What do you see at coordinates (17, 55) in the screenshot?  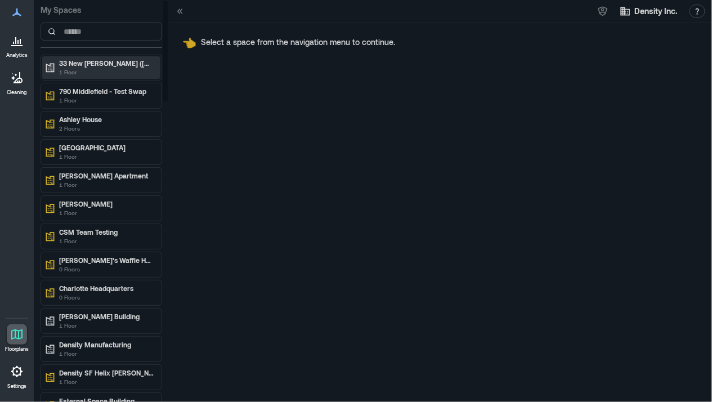 I see `p: Analytics` at bounding box center [17, 55].